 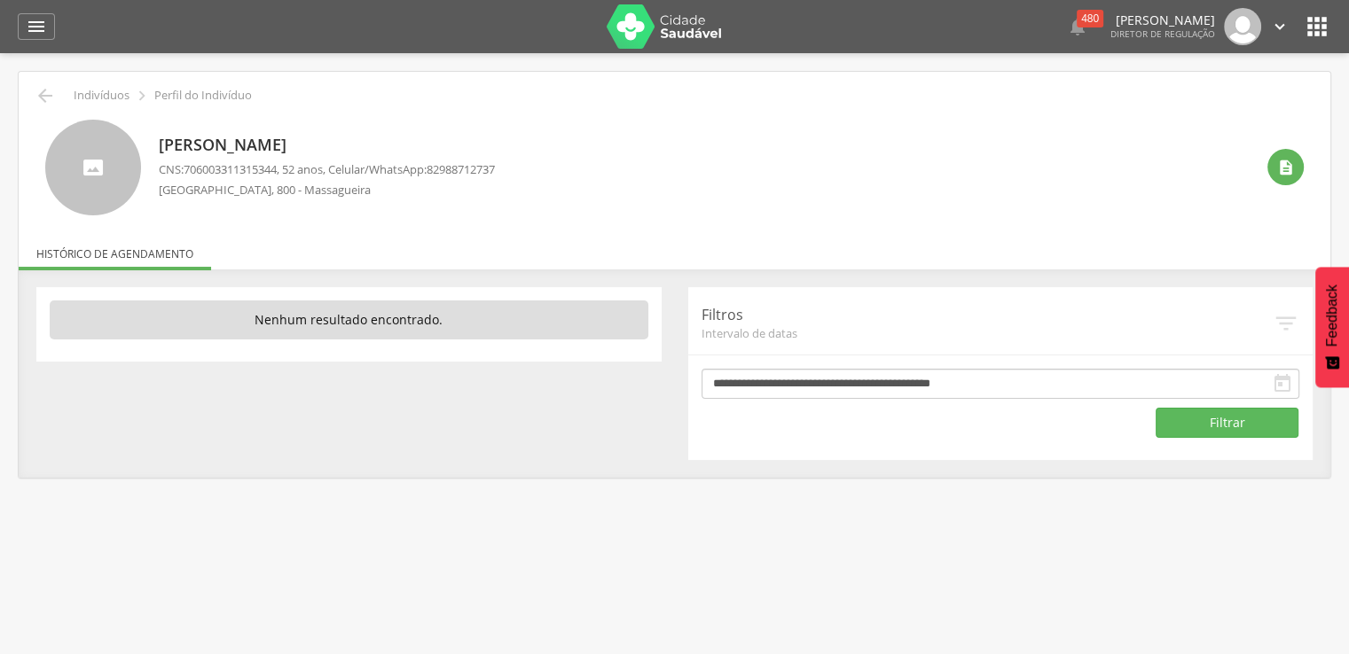 I want to click on p: CNS: , 52 anos, Celular/WhatsApp:, so click(x=326, y=169).